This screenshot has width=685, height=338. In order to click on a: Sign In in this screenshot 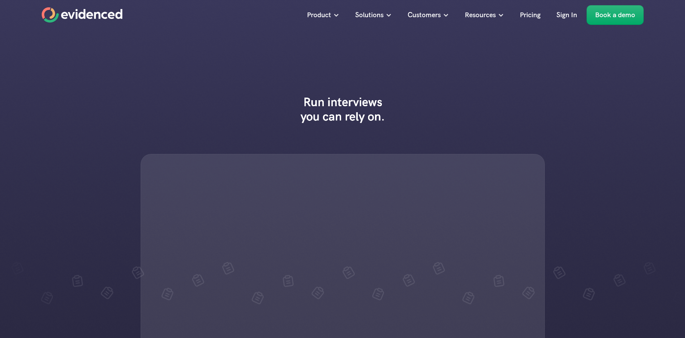, I will do `click(567, 15)`.